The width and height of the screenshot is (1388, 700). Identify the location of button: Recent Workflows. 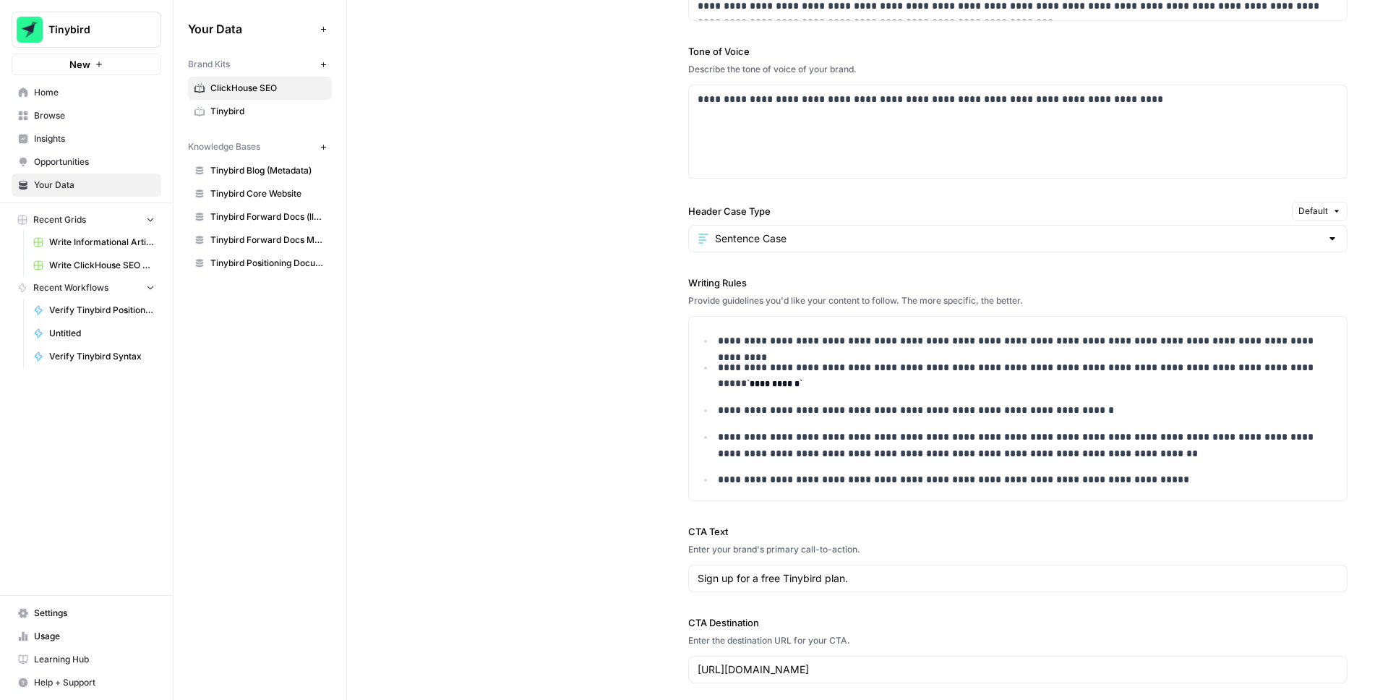
(86, 288).